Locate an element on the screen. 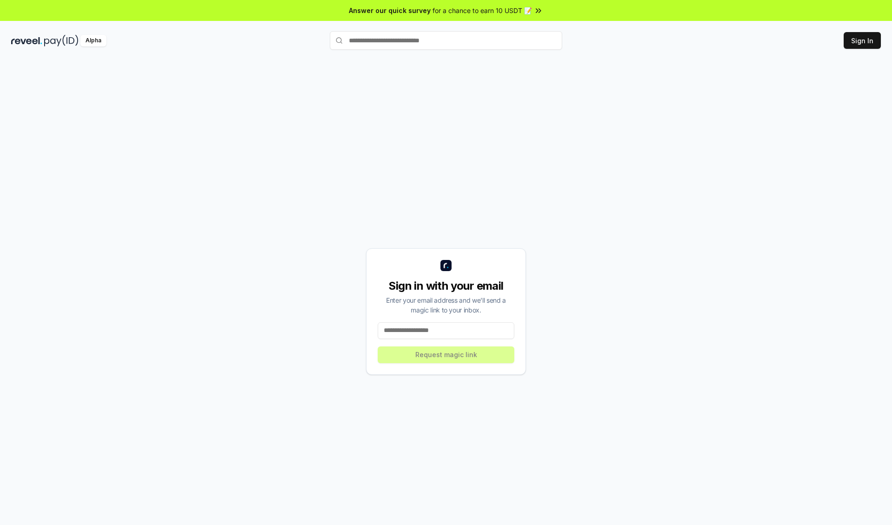 This screenshot has width=892, height=525. span: Answer our quick survey is located at coordinates (390, 10).